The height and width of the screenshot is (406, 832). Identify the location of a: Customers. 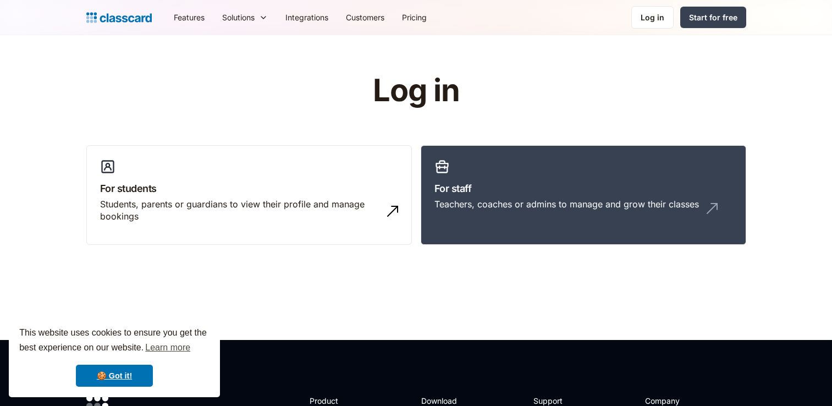
(365, 17).